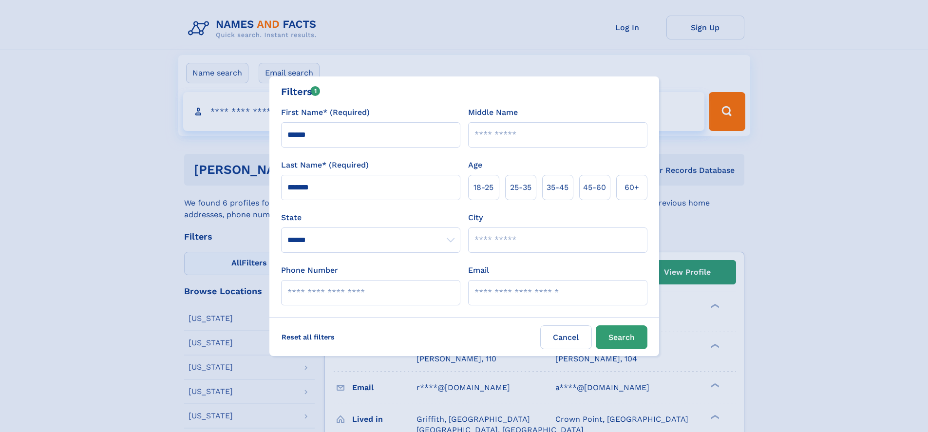  I want to click on label: Middle Name, so click(493, 113).